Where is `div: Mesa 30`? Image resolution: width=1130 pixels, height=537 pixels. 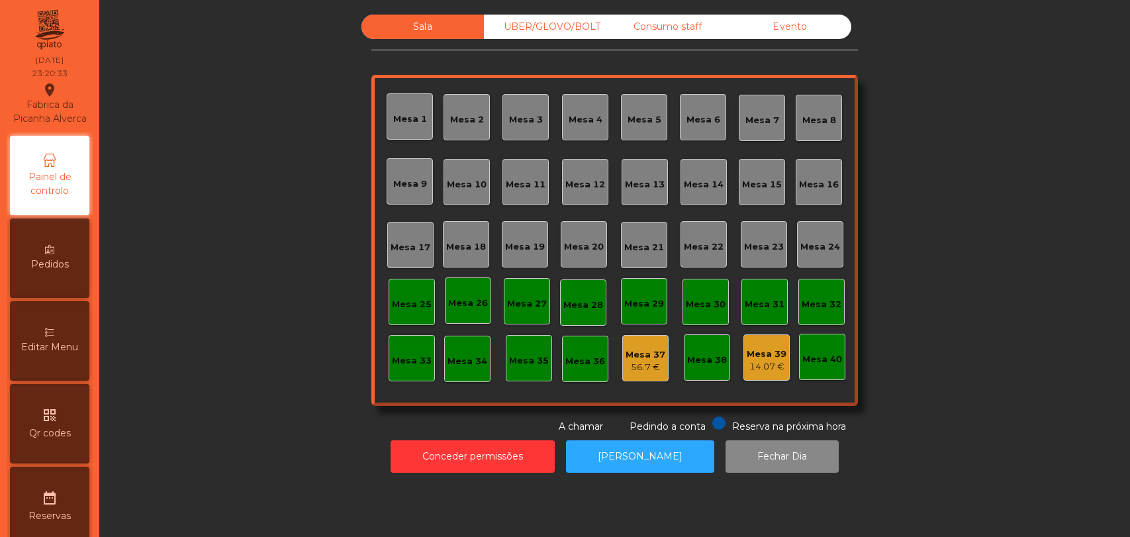 div: Mesa 30 is located at coordinates (706, 304).